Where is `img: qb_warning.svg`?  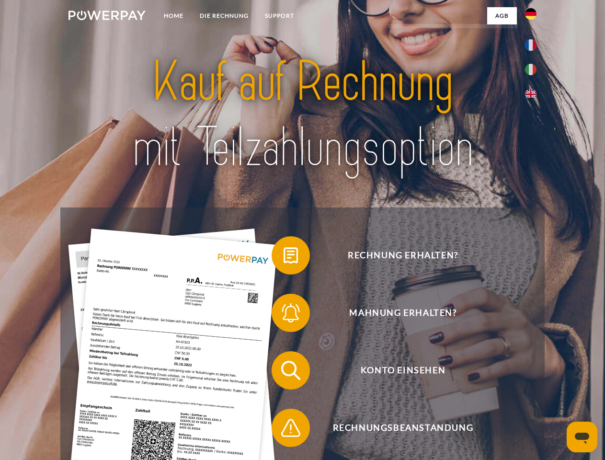
img: qb_warning.svg is located at coordinates (291, 427).